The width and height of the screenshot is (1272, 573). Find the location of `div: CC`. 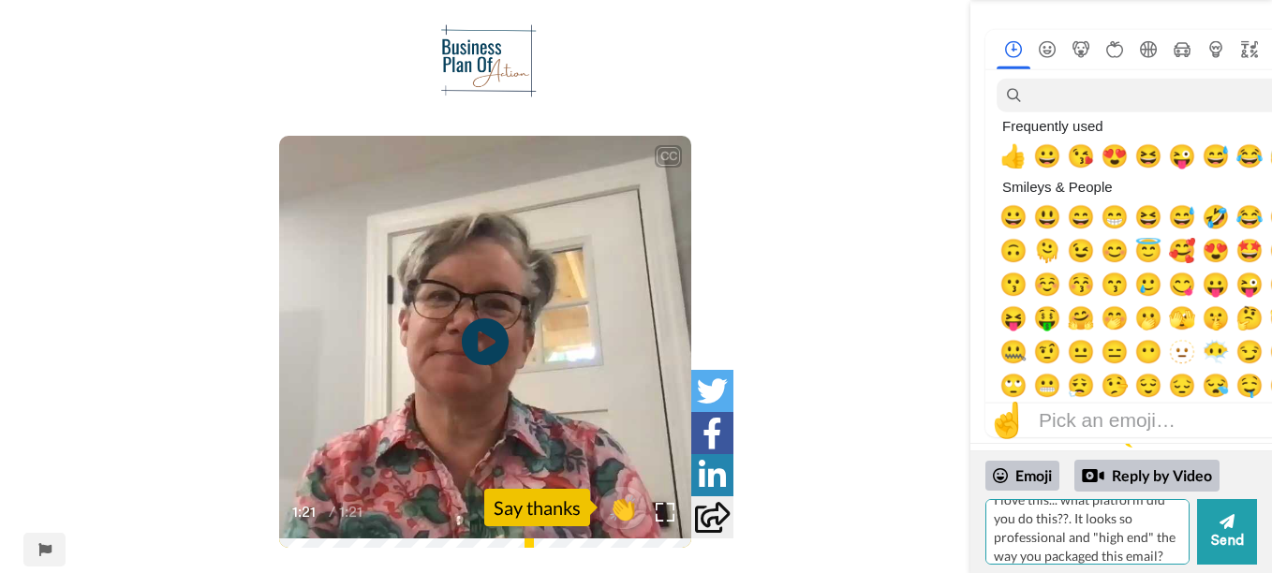

div: CC is located at coordinates (668, 156).